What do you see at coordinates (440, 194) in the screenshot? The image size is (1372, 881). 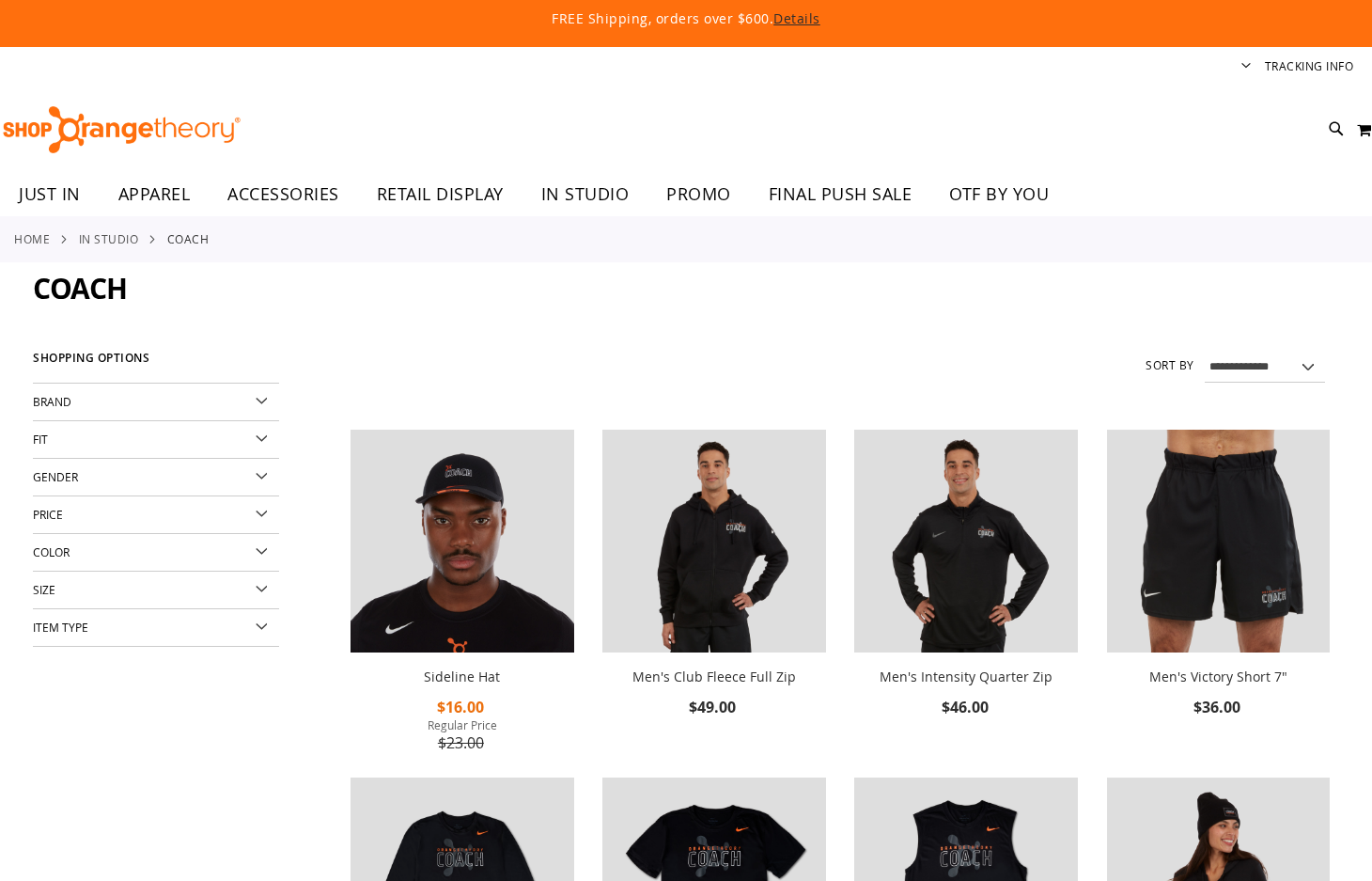 I see `a: RETAIL DISPLAY` at bounding box center [440, 194].